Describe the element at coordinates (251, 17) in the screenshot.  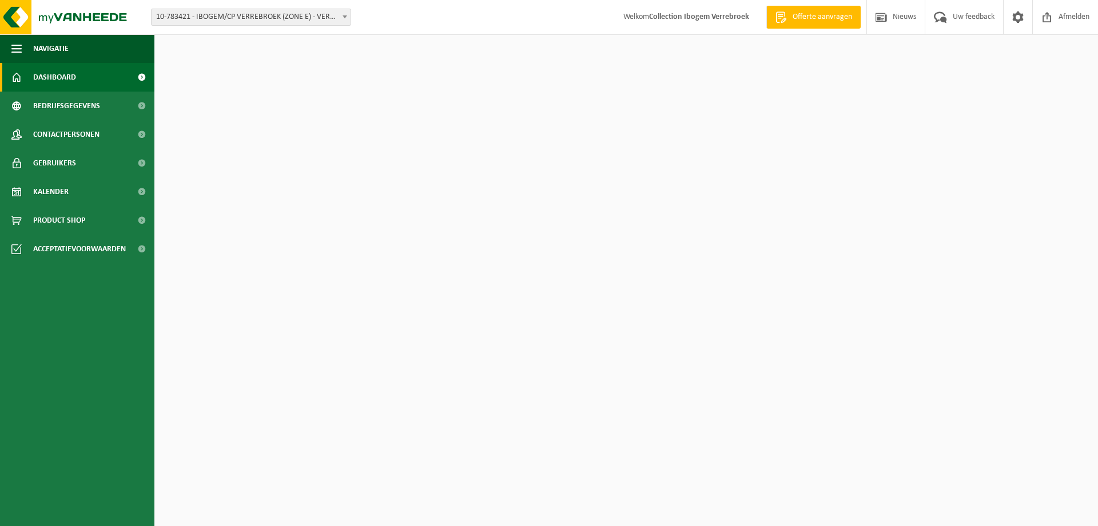
I see `span: 10-783421 - IBOGEM/CP VERREBROEK (ZONE E) - VERREBROEK` at that location.